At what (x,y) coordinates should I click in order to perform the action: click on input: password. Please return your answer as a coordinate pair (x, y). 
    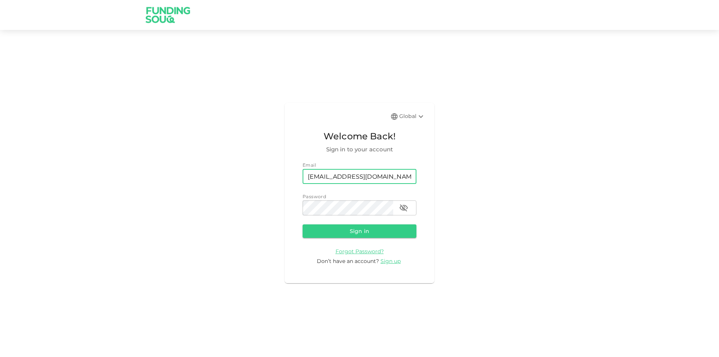
    Looking at the image, I should click on (348, 208).